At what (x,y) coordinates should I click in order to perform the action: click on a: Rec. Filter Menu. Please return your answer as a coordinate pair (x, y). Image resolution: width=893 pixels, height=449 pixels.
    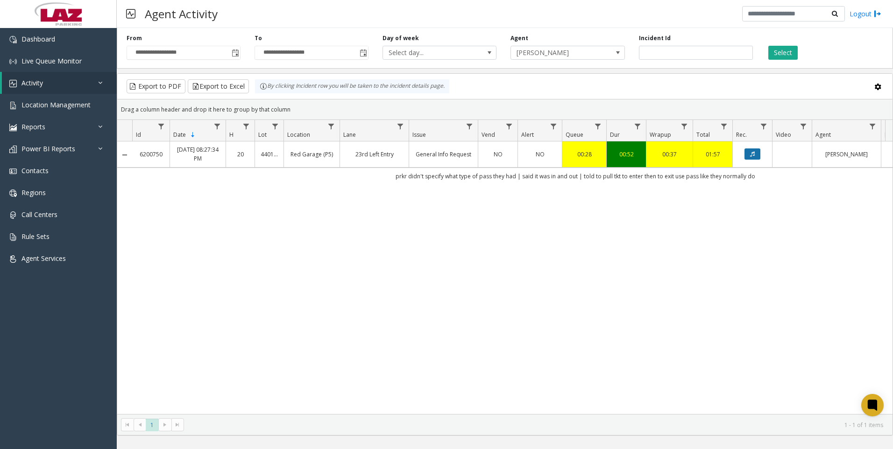
    Looking at the image, I should click on (763, 126).